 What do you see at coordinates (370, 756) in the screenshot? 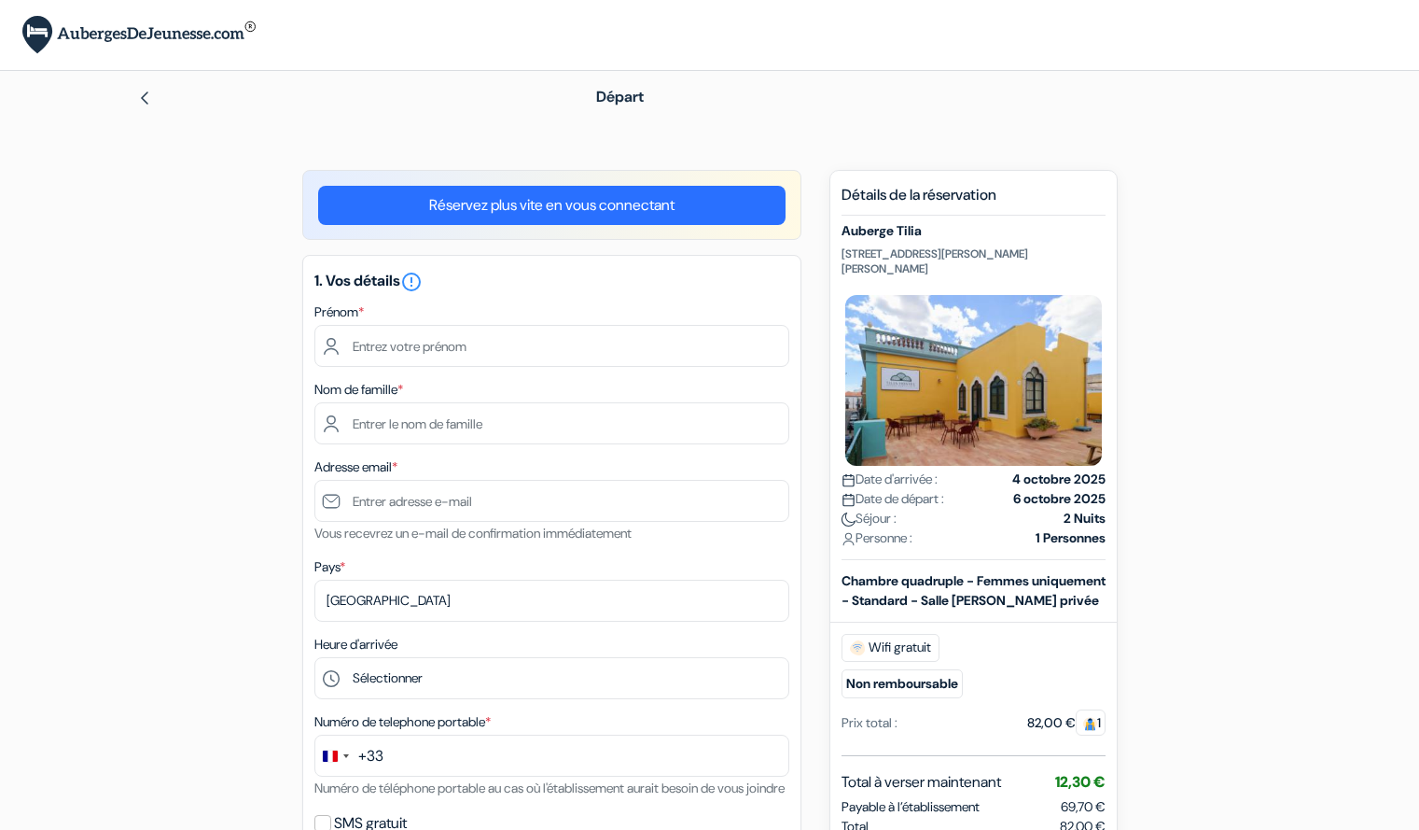
I see `div: +33` at bounding box center [370, 756].